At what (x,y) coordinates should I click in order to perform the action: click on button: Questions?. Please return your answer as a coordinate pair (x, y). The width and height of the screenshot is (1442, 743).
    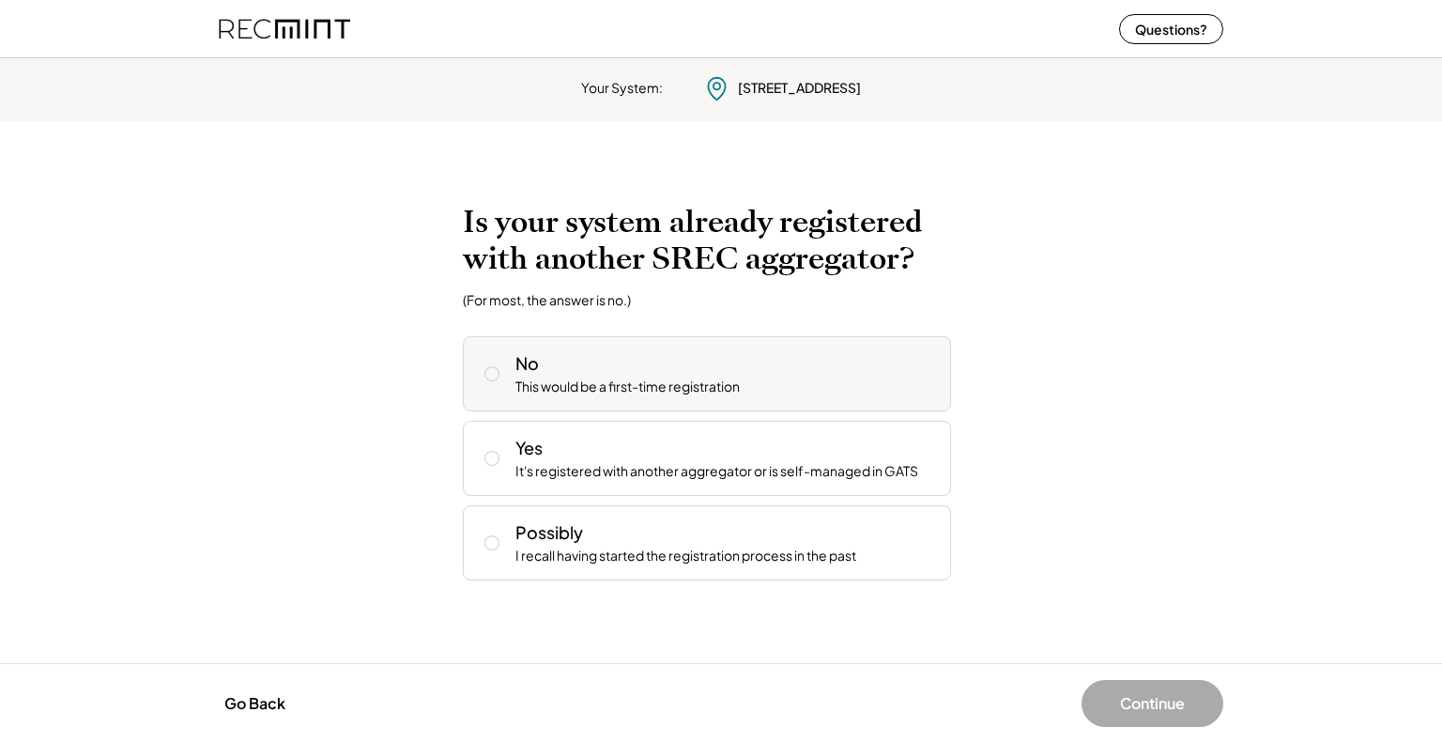
    Looking at the image, I should click on (1171, 29).